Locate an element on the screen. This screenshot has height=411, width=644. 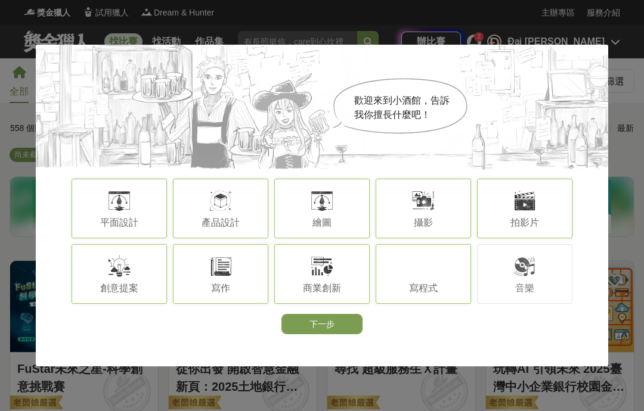
span: 寫作 is located at coordinates (221, 288).